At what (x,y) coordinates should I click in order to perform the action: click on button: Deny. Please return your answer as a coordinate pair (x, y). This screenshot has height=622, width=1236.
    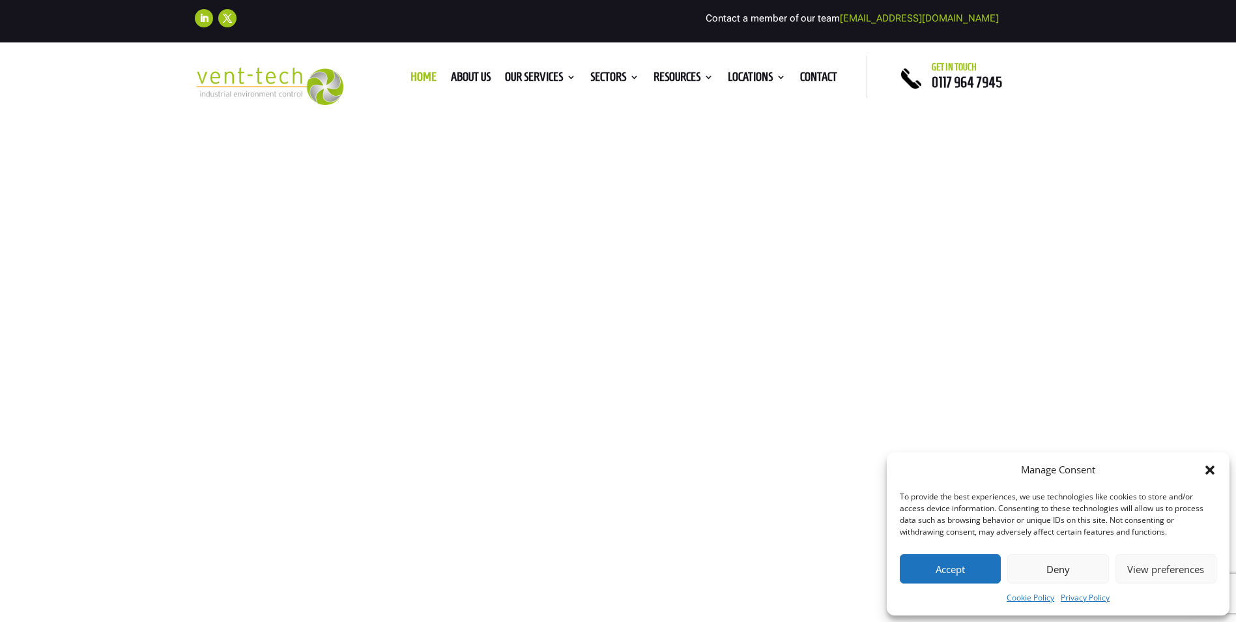
    Looking at the image, I should click on (1057, 568).